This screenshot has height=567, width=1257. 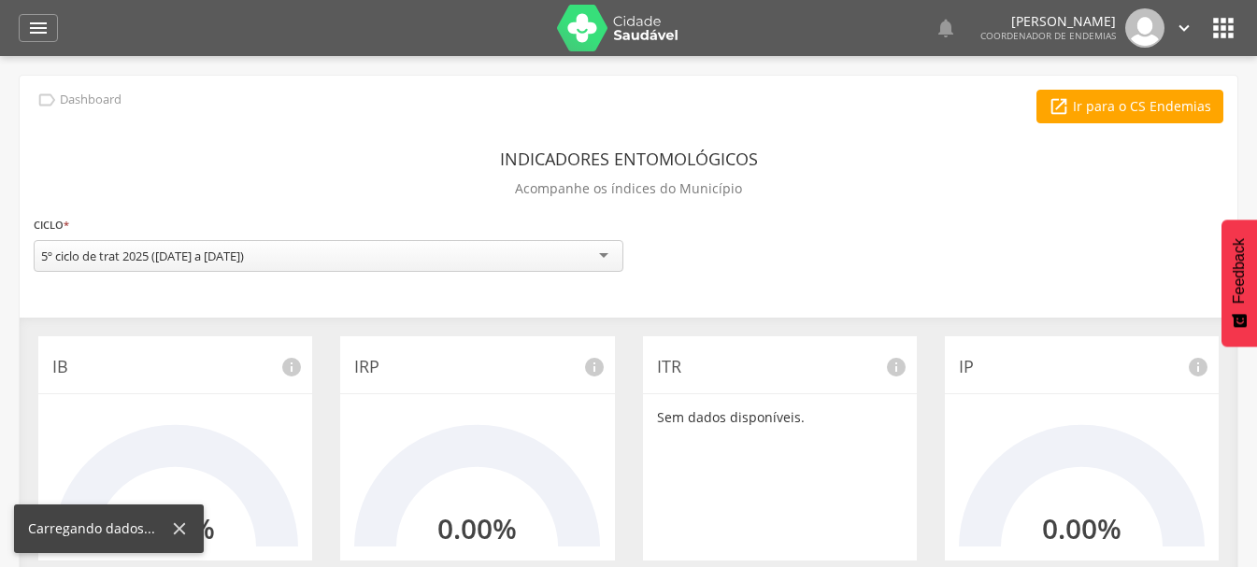 What do you see at coordinates (780, 418) in the screenshot?
I see `p: Sem dados disponíveis.` at bounding box center [780, 418].